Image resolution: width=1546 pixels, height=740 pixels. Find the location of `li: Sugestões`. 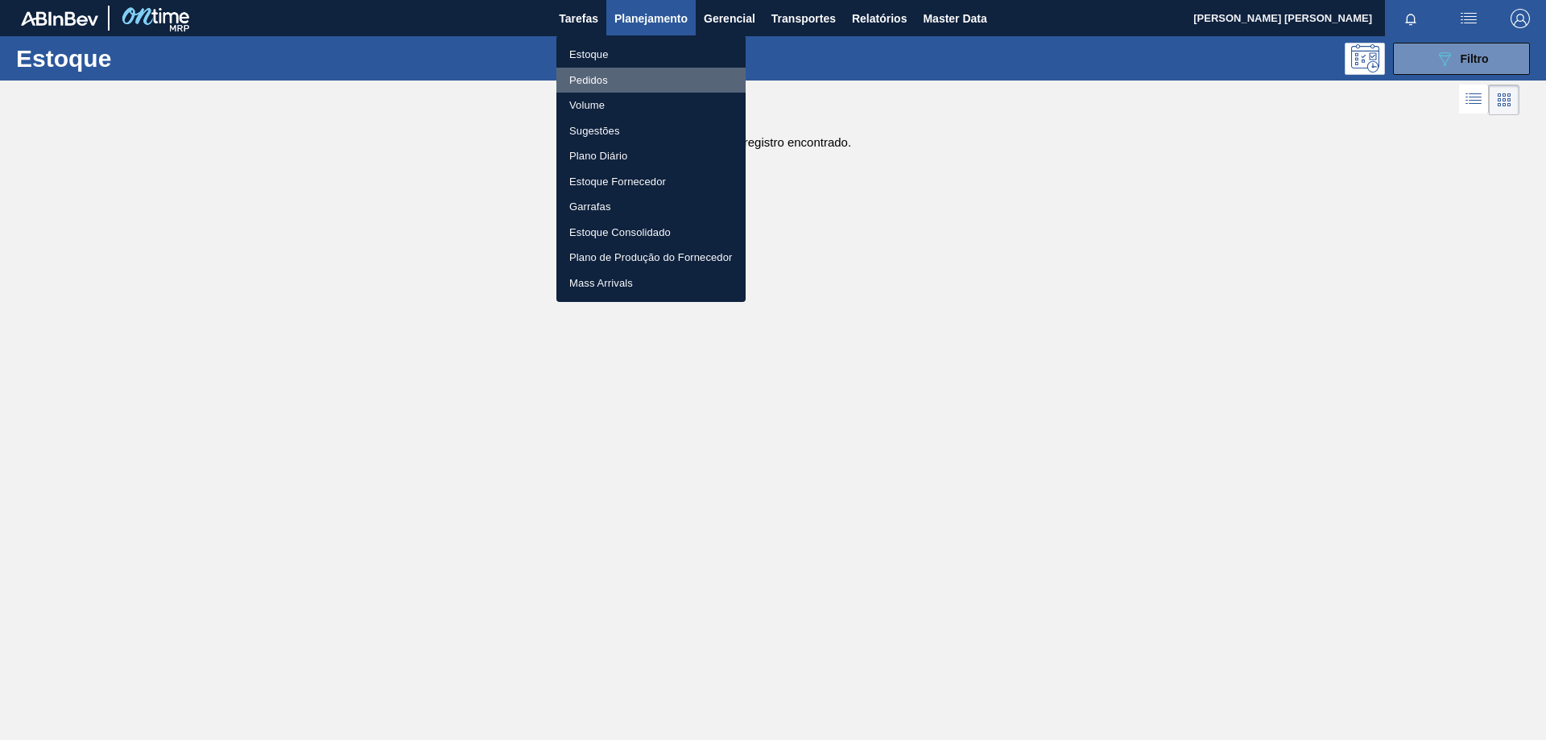

li: Sugestões is located at coordinates (651, 131).